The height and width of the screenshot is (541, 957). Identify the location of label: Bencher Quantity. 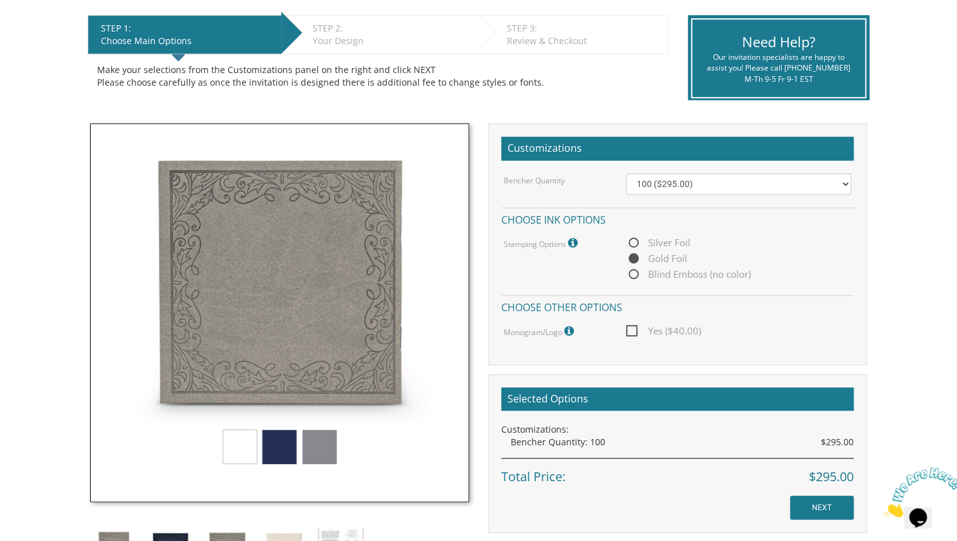
(534, 180).